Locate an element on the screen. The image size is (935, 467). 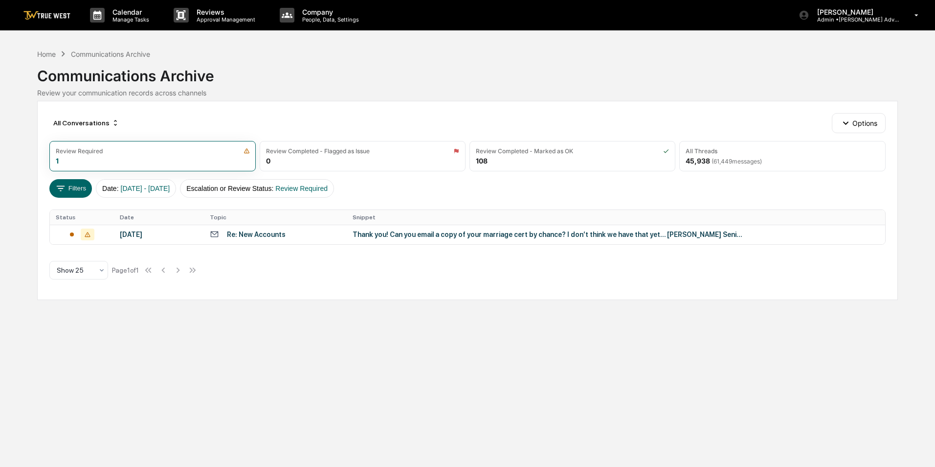
div: 1 is located at coordinates (57, 160).